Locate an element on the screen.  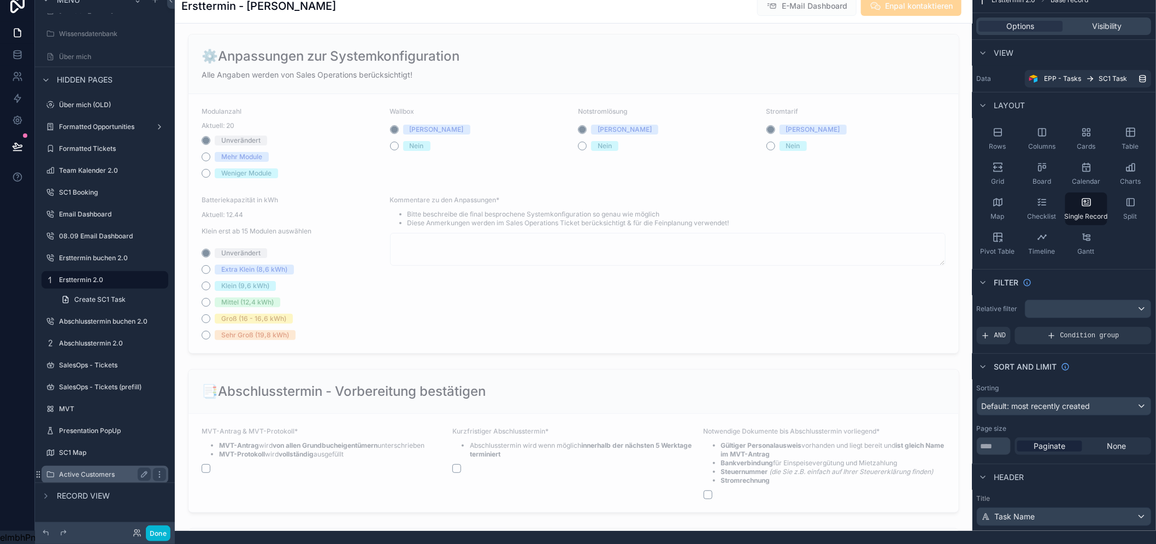
a: Wissensdatenbank is located at coordinates (105, 34).